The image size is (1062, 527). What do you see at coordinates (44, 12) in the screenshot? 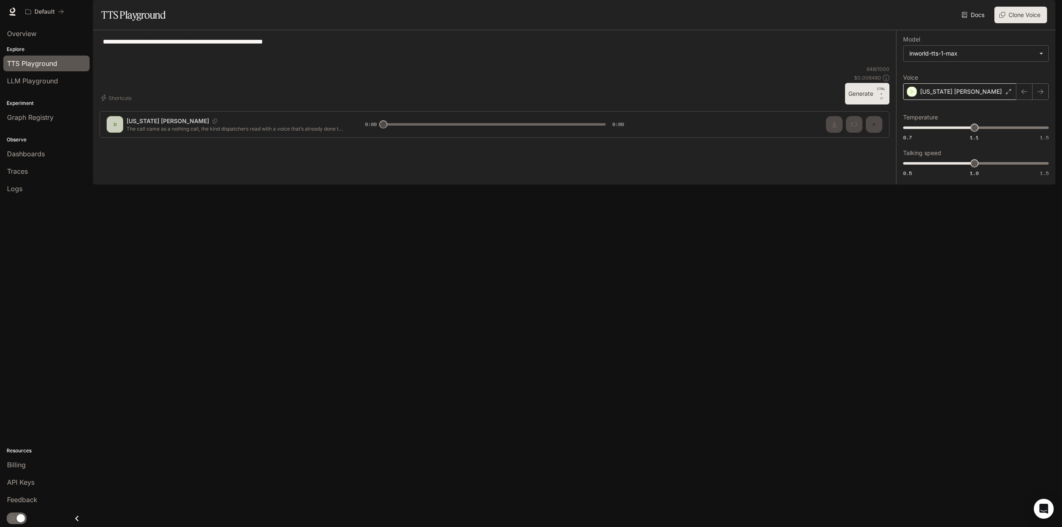
I see `button: All workspaces` at bounding box center [44, 12].